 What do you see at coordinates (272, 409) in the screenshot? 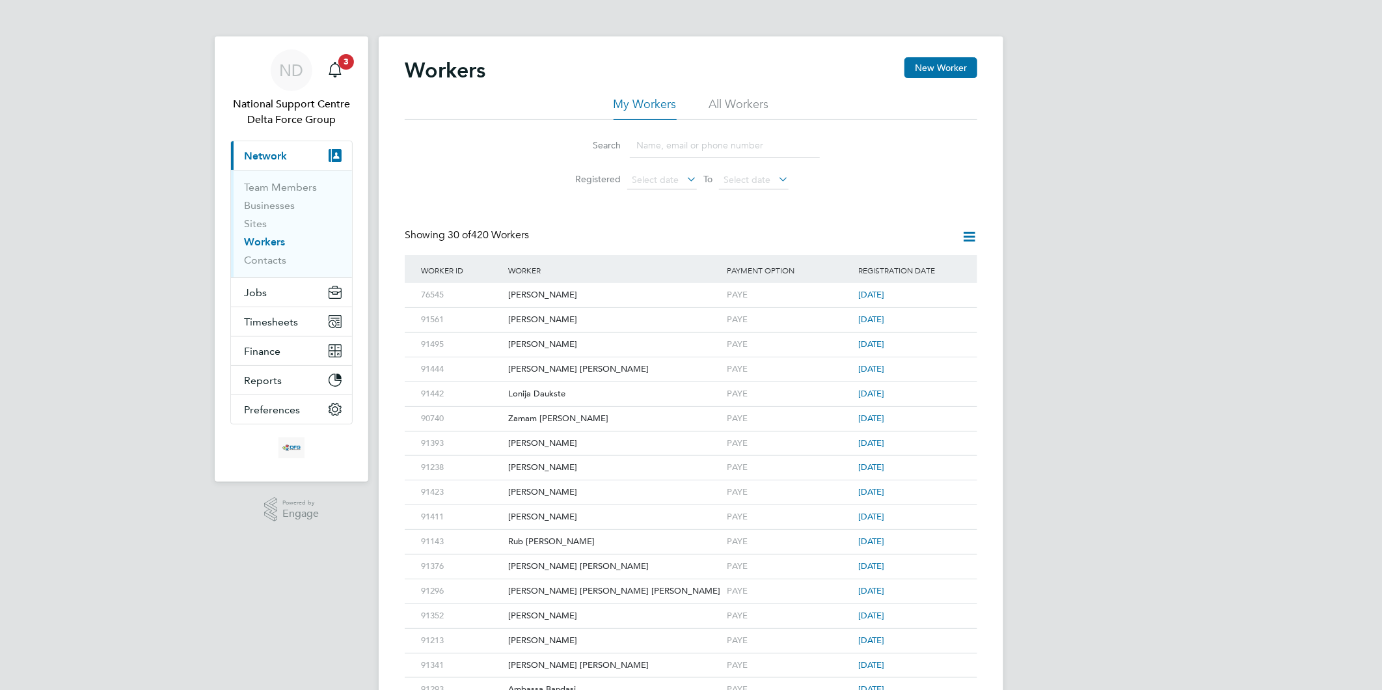
I see `span: Preferences` at bounding box center [272, 409].